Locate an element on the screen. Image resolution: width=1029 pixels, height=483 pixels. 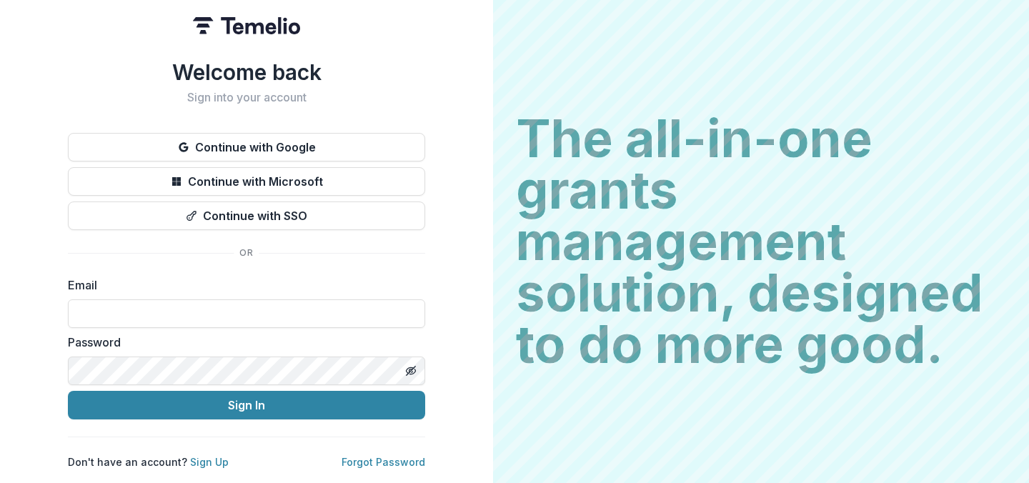
button: Sign In is located at coordinates (247, 405).